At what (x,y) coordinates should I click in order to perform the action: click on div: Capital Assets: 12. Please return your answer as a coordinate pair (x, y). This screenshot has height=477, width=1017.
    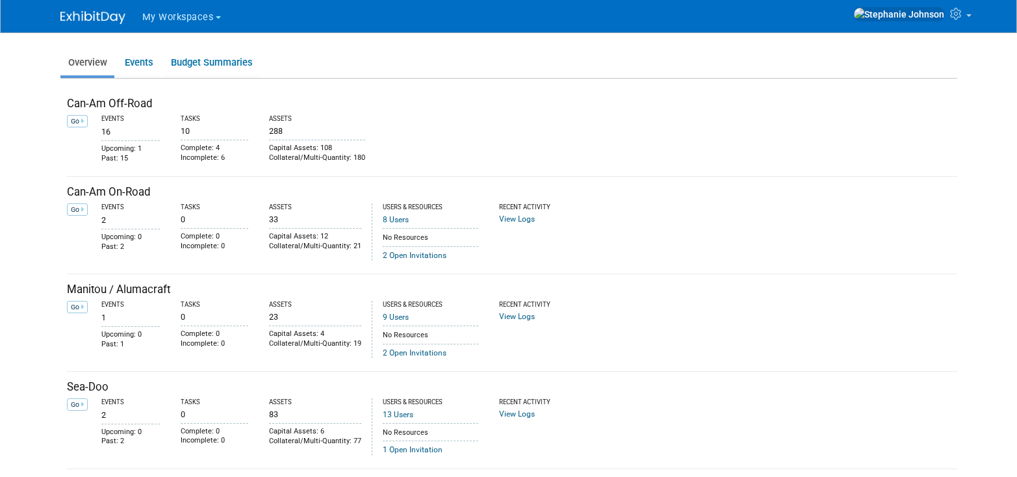
    Looking at the image, I should click on (315, 237).